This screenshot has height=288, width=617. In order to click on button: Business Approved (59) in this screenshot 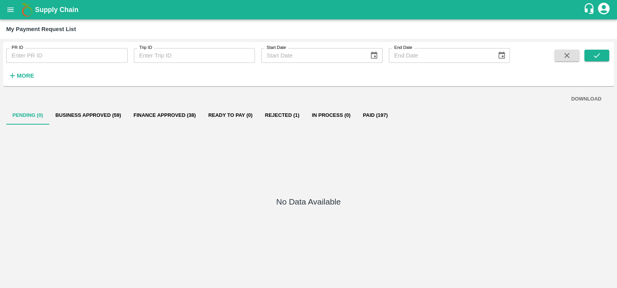, I will do `click(88, 115)`.